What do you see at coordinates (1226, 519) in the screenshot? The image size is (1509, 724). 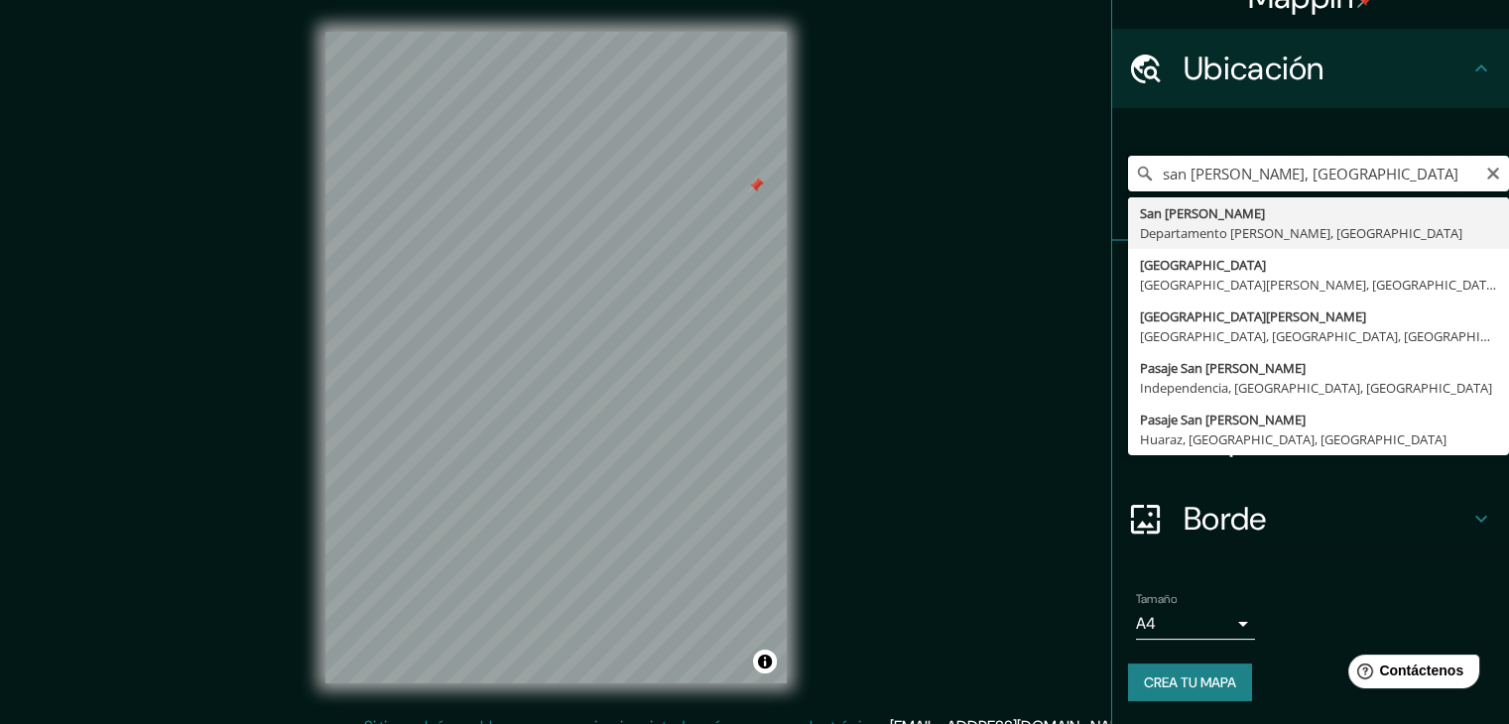 I see `font: Borde` at bounding box center [1226, 519].